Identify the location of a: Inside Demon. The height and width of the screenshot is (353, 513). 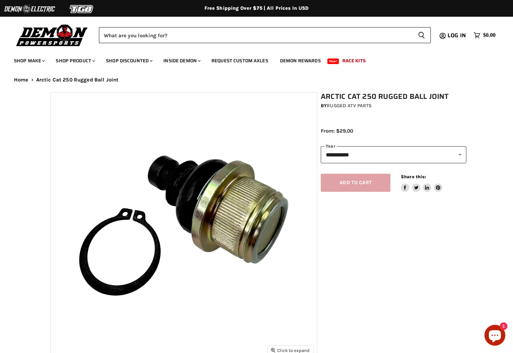
(181, 61).